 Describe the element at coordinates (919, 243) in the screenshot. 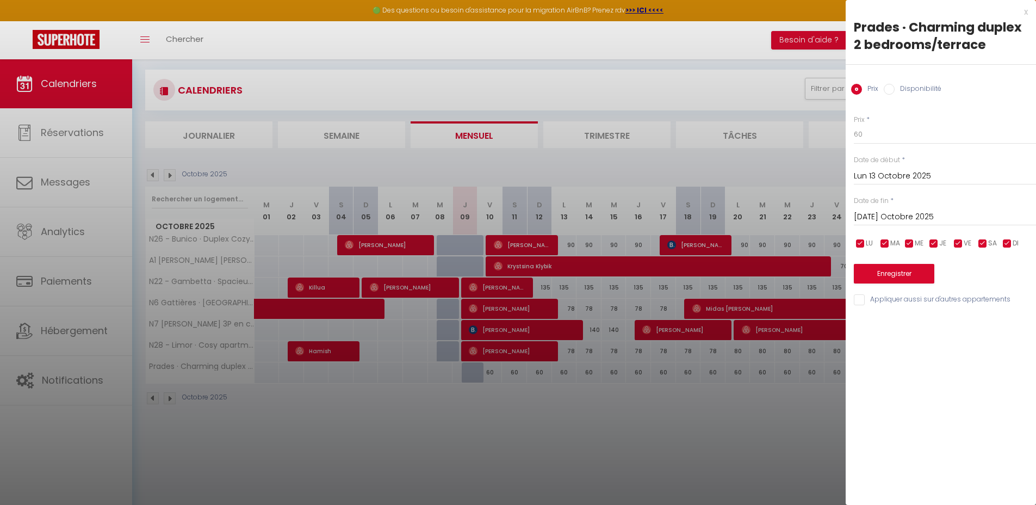

I see `span: ME` at that location.